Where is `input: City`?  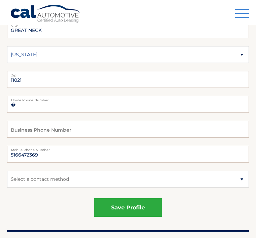
input: City is located at coordinates (128, 30).